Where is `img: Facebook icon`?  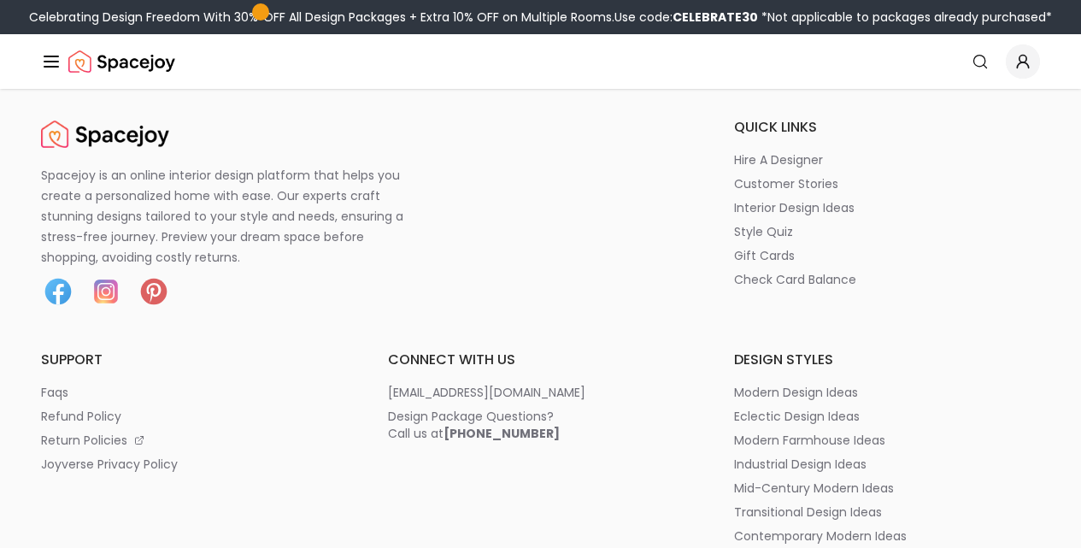 img: Facebook icon is located at coordinates (58, 291).